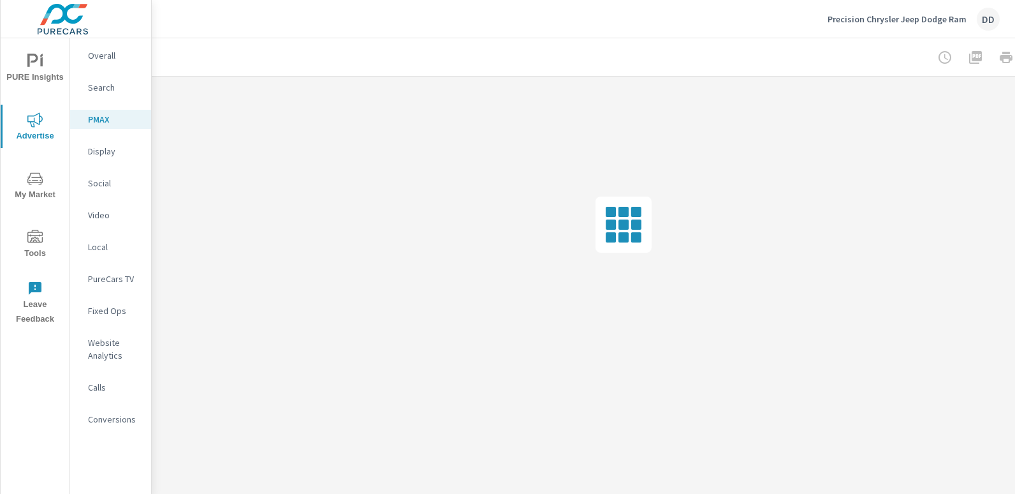  Describe the element at coordinates (897, 19) in the screenshot. I see `p: Precision Chrysler Jeep Dodge Ram` at that location.